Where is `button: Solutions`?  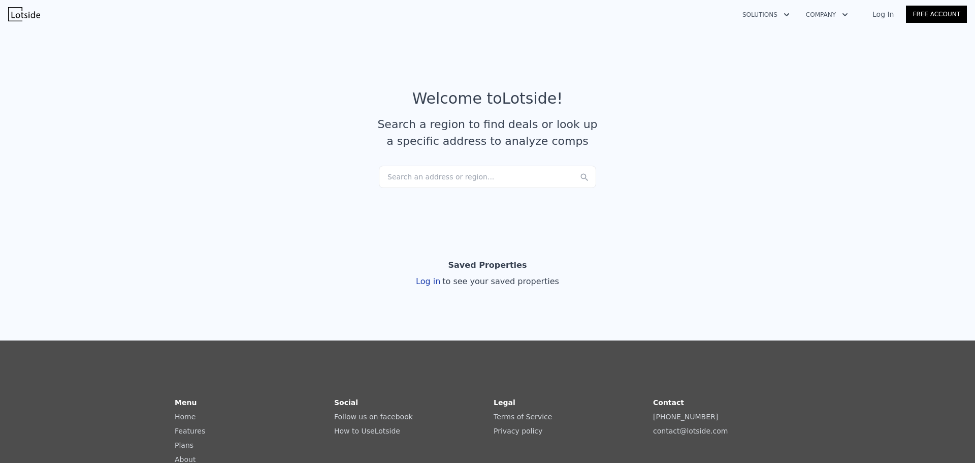 button: Solutions is located at coordinates (766, 15).